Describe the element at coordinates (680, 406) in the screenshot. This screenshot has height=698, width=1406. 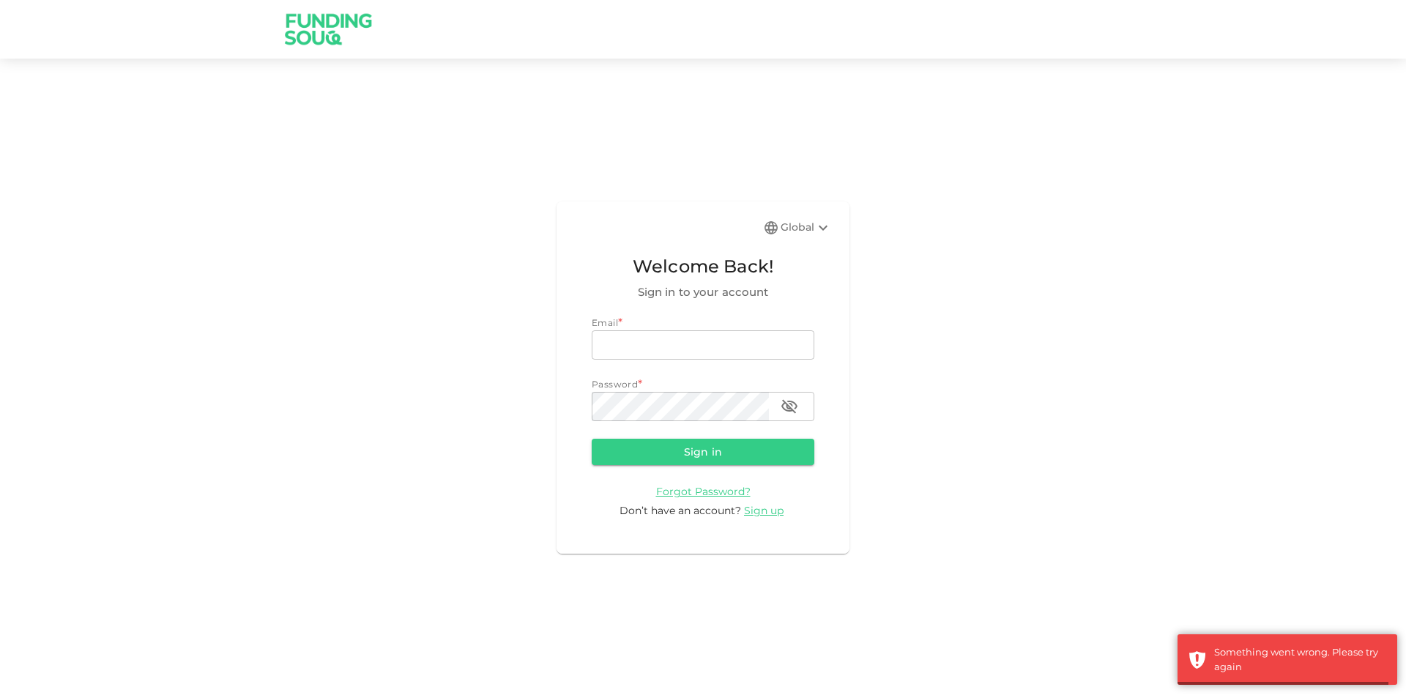
I see `input: password` at that location.